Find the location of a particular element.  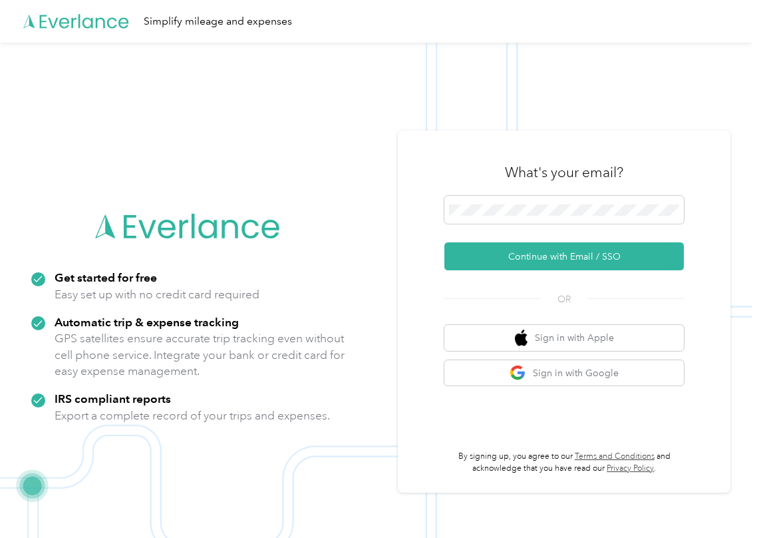

p: Easy set up with no credit card required is located at coordinates (157, 294).